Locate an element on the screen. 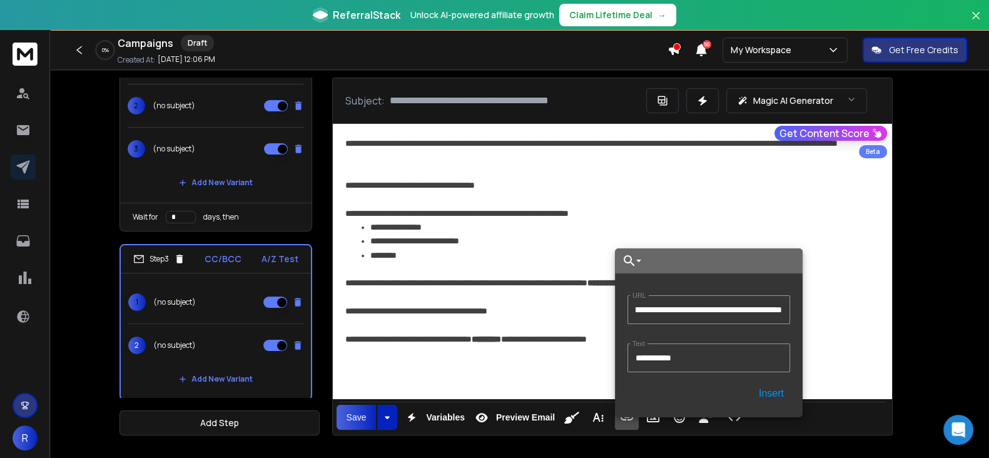  button: Add Step is located at coordinates (220, 423).